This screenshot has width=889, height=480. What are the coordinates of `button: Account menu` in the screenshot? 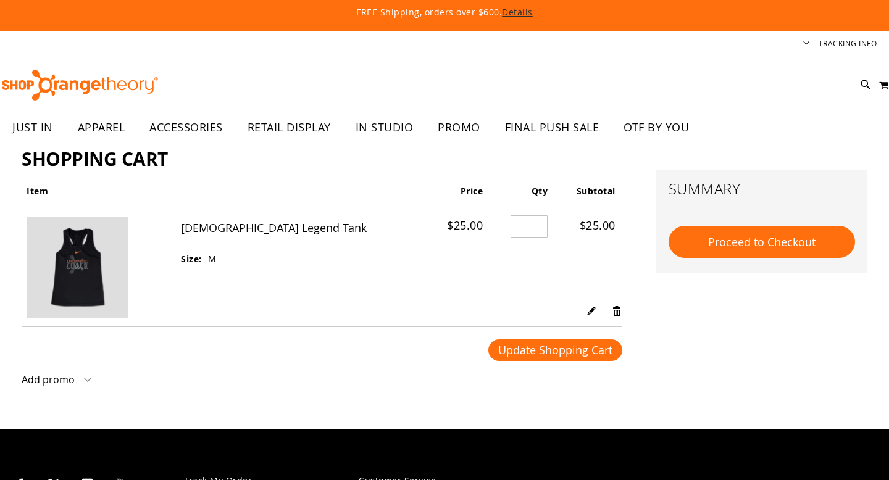 It's located at (806, 44).